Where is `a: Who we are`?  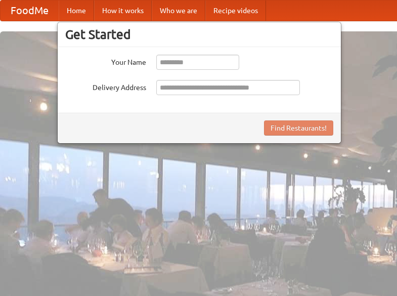 a: Who we are is located at coordinates (179, 11).